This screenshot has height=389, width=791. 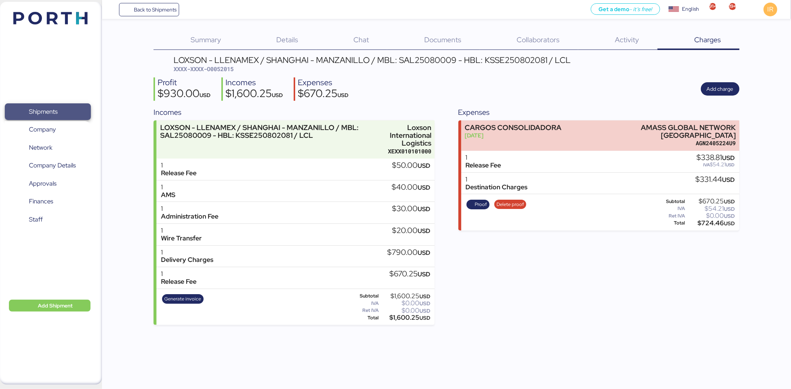 What do you see at coordinates (510, 205) in the screenshot?
I see `span: Delete proof` at bounding box center [510, 205].